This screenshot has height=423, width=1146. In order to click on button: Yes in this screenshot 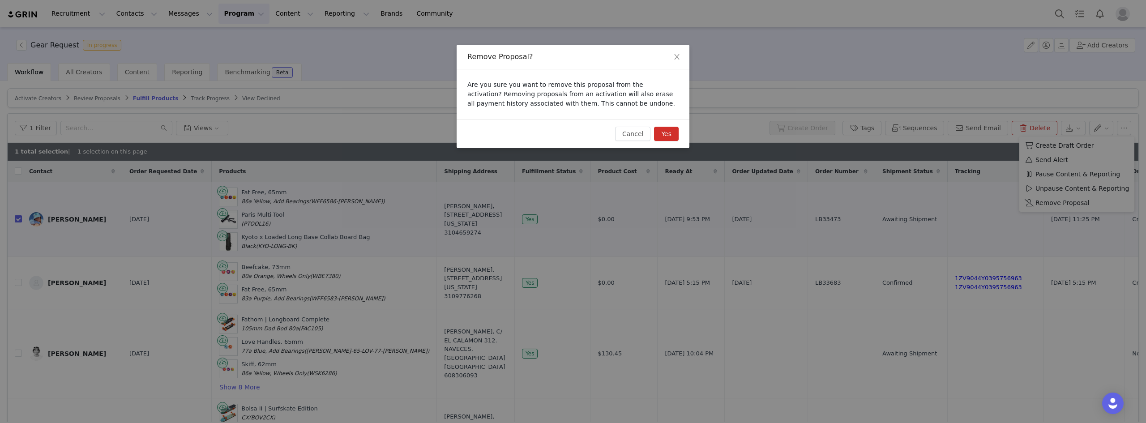, I will do `click(666, 134)`.